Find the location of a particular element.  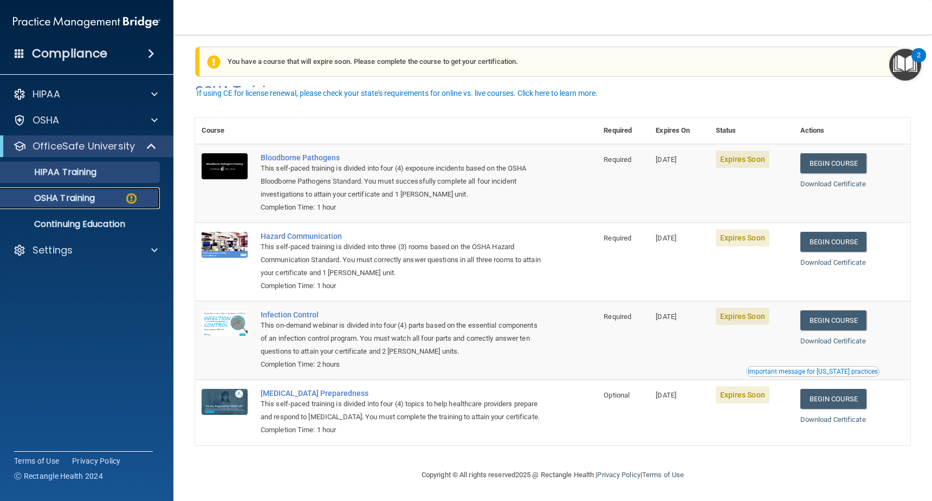

a: Hazard Communication is located at coordinates (401, 236).